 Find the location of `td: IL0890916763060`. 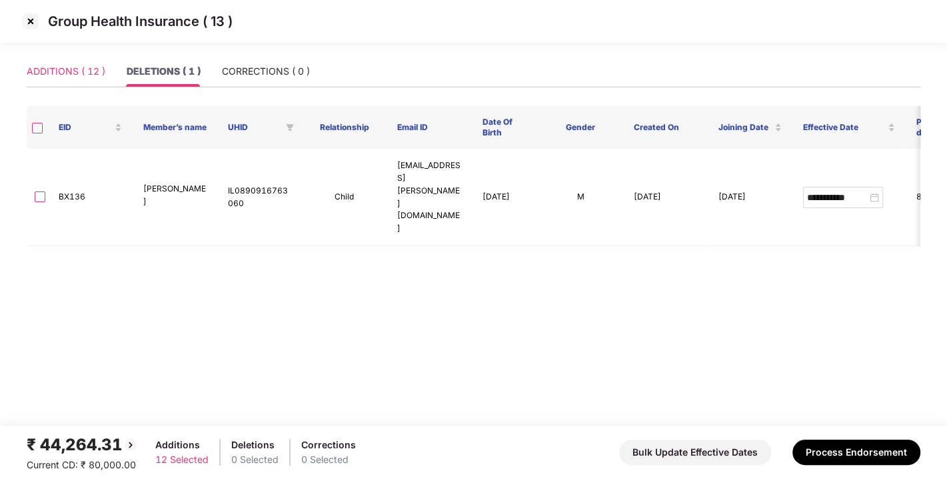

td: IL0890916763060 is located at coordinates (259, 197).